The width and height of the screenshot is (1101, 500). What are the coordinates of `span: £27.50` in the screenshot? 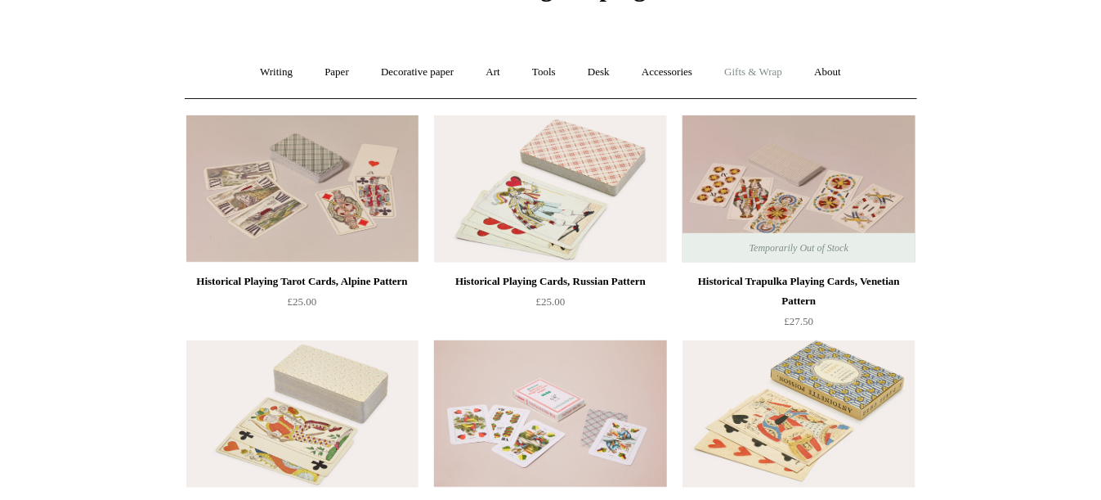 It's located at (800, 320).